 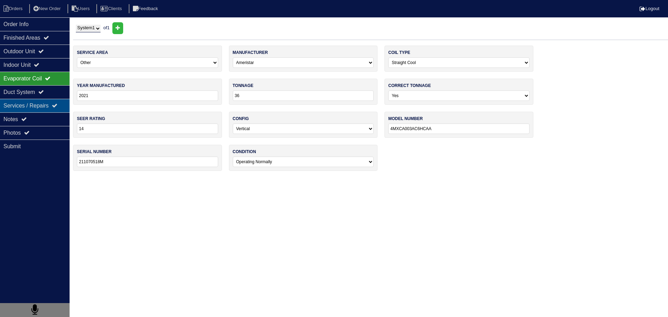 What do you see at coordinates (94, 152) in the screenshot?
I see `label: serial number` at bounding box center [94, 152].